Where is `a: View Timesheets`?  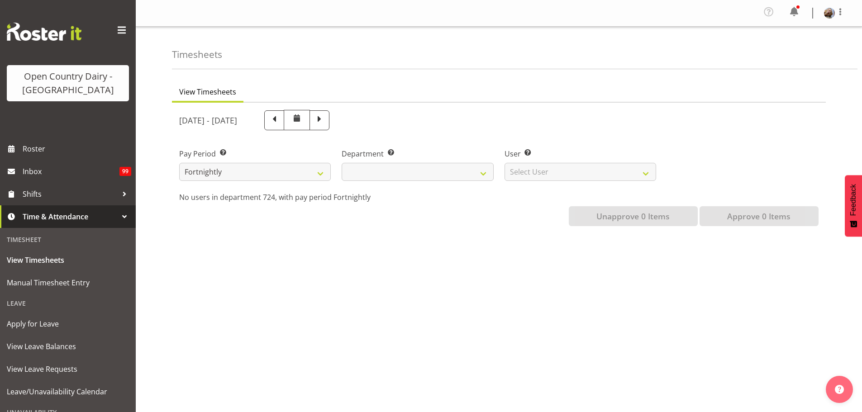 a: View Timesheets is located at coordinates (68, 260).